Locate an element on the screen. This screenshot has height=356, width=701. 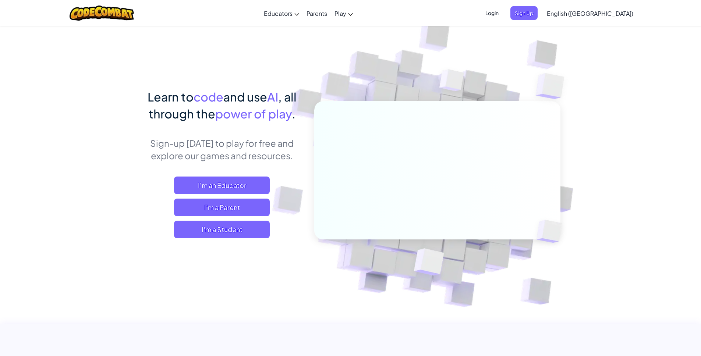
span: AI is located at coordinates (273, 97).